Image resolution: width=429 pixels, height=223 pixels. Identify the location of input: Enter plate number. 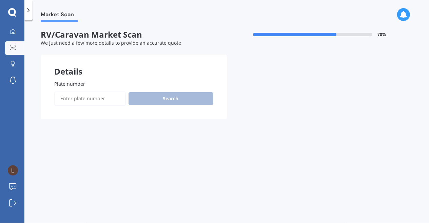
(90, 99).